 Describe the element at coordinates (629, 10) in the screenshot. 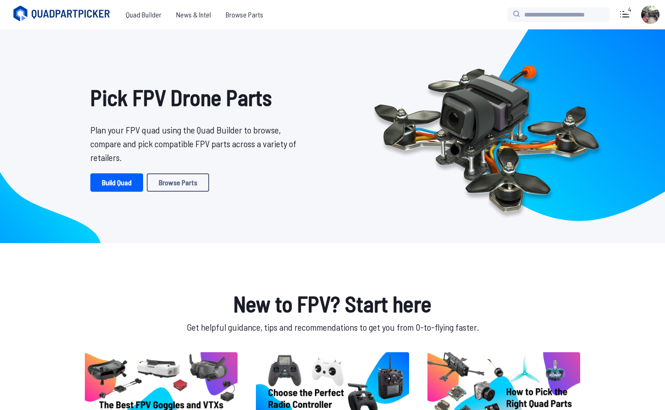

I see `div: 4` at that location.